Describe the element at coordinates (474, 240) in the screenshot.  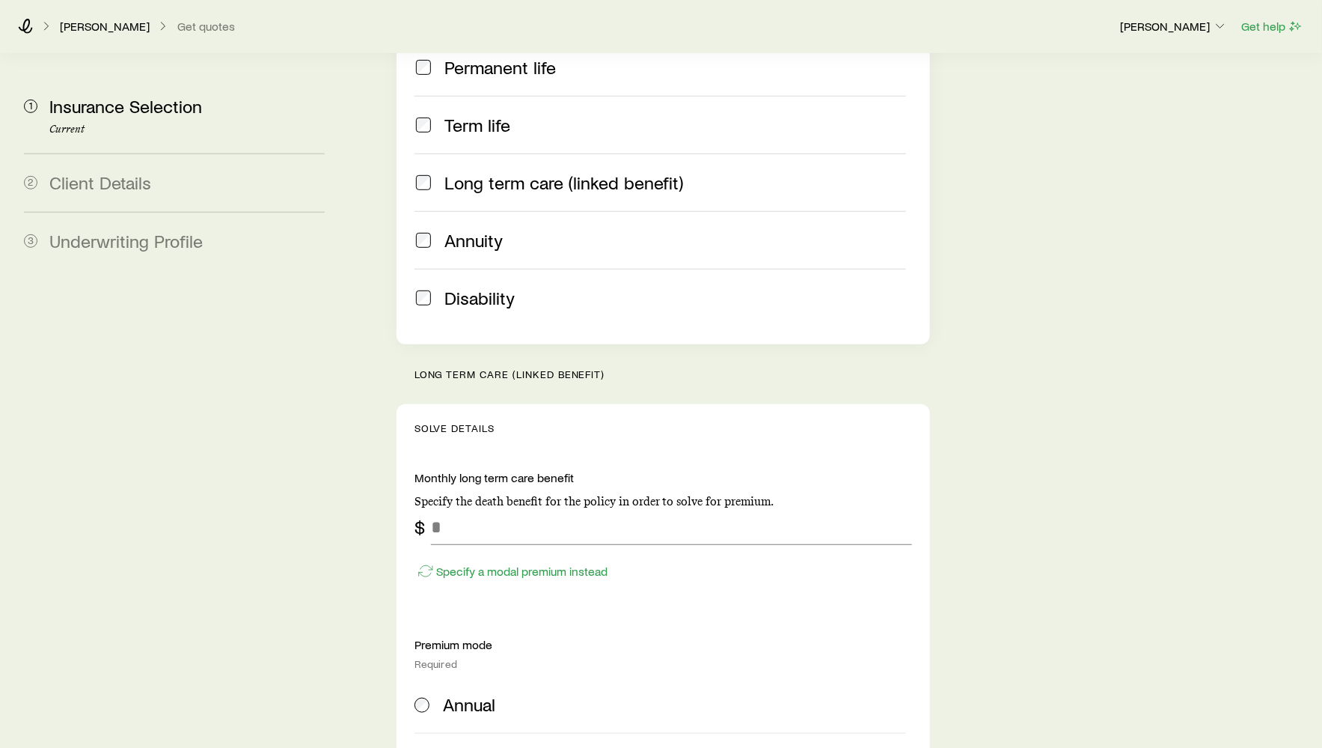
I see `span: Annuity` at that location.